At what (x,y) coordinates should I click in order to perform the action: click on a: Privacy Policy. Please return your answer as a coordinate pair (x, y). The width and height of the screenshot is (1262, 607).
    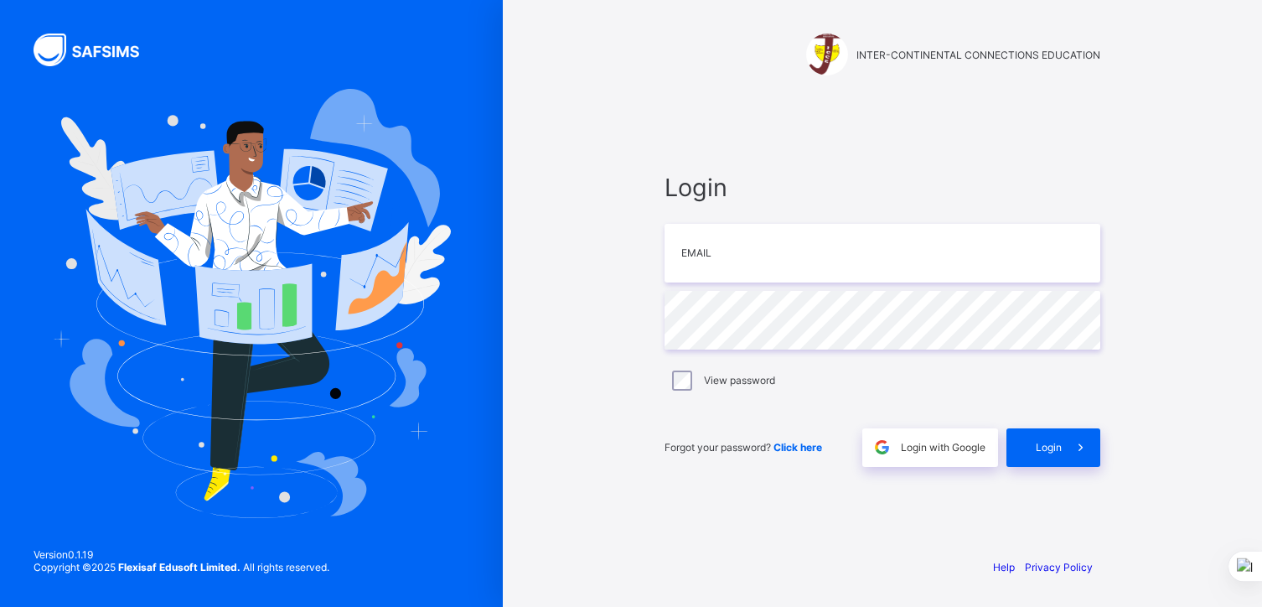
    Looking at the image, I should click on (1058, 566).